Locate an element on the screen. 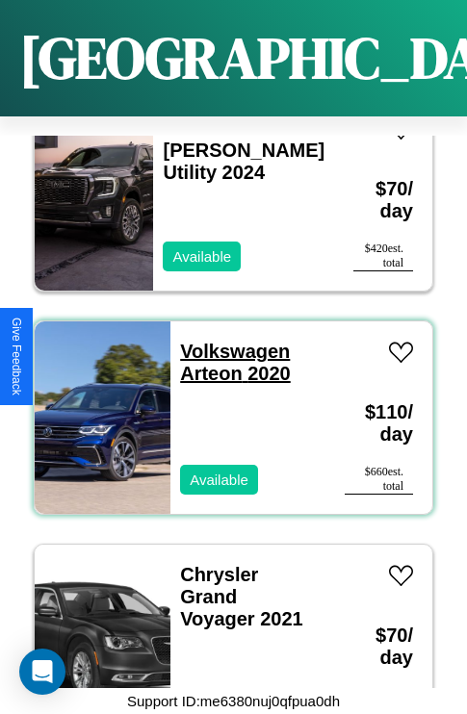 The image size is (467, 714). div: $ 660 est. total is located at coordinates (378, 479).